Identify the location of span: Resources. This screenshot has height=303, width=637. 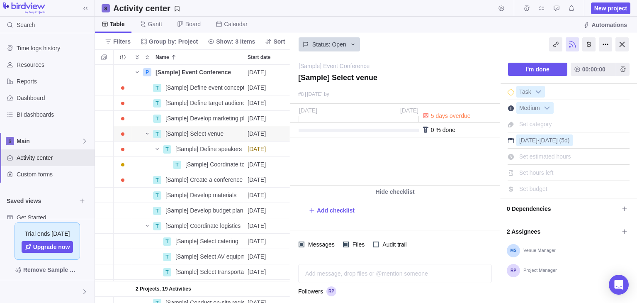
(54, 65).